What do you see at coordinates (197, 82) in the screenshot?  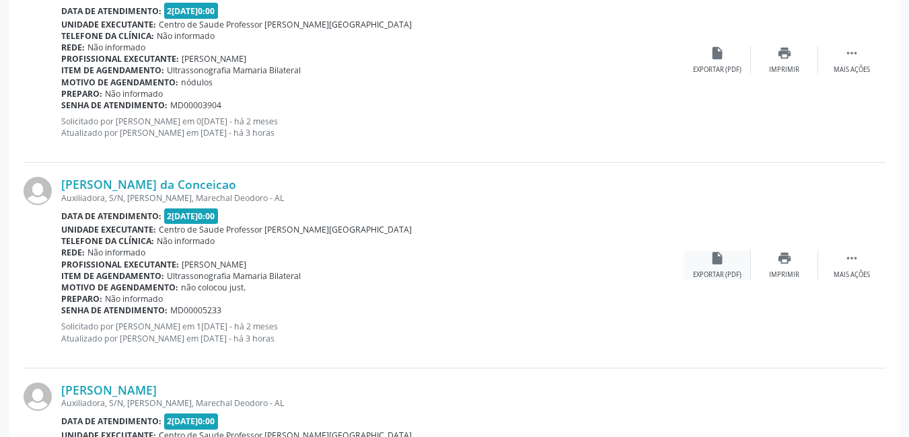 I see `span: nódulos` at bounding box center [197, 82].